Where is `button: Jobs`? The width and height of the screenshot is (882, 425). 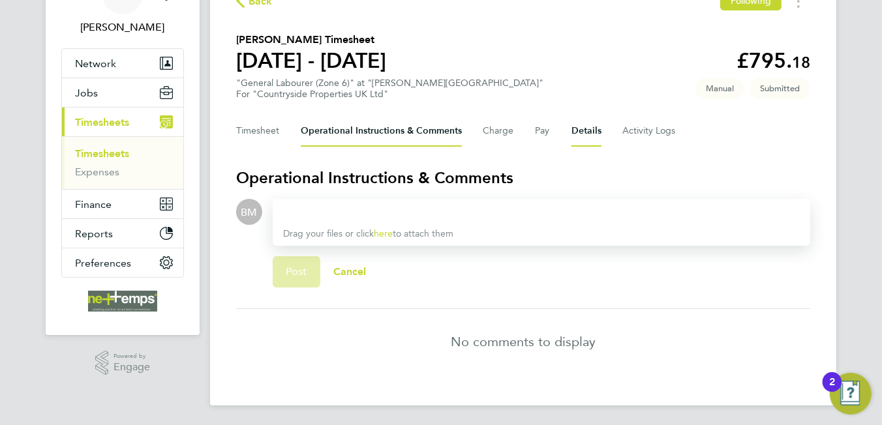
button: Jobs is located at coordinates (123, 93).